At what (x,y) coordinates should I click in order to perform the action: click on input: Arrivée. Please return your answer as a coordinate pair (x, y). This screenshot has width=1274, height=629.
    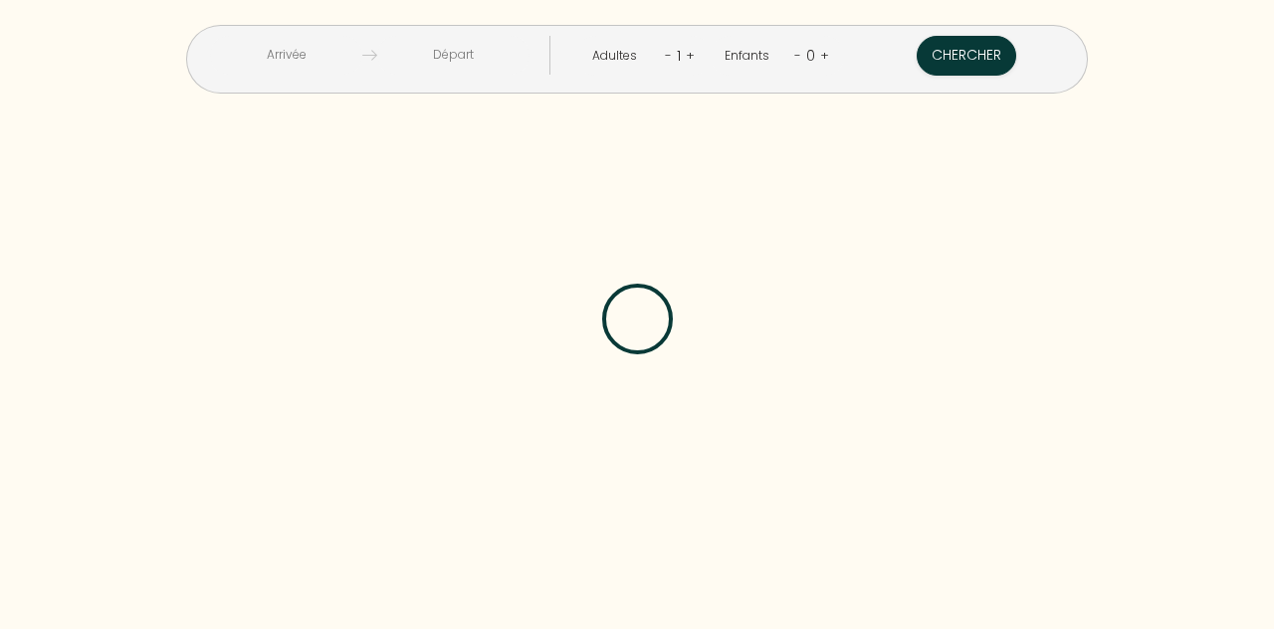
    Looking at the image, I should click on (286, 55).